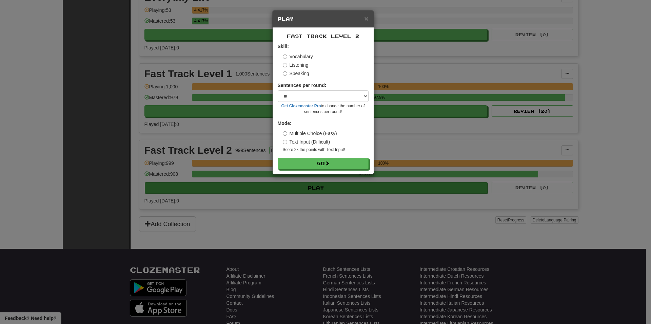  What do you see at coordinates (323, 164) in the screenshot?
I see `button: Go` at bounding box center [323, 164].